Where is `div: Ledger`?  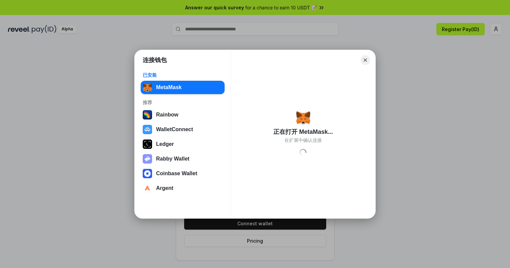 div: Ledger is located at coordinates (165, 144).